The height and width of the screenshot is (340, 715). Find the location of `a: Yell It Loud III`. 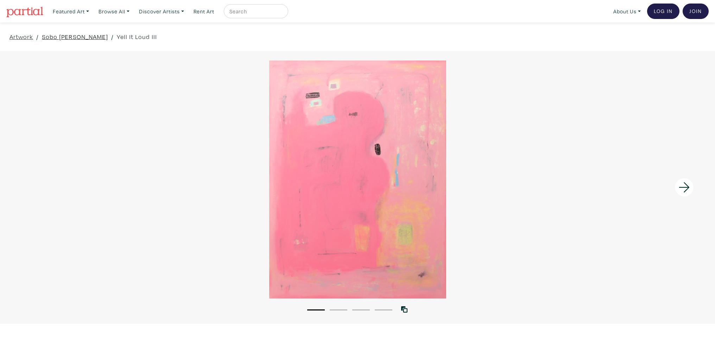

a: Yell It Loud III is located at coordinates (137, 37).